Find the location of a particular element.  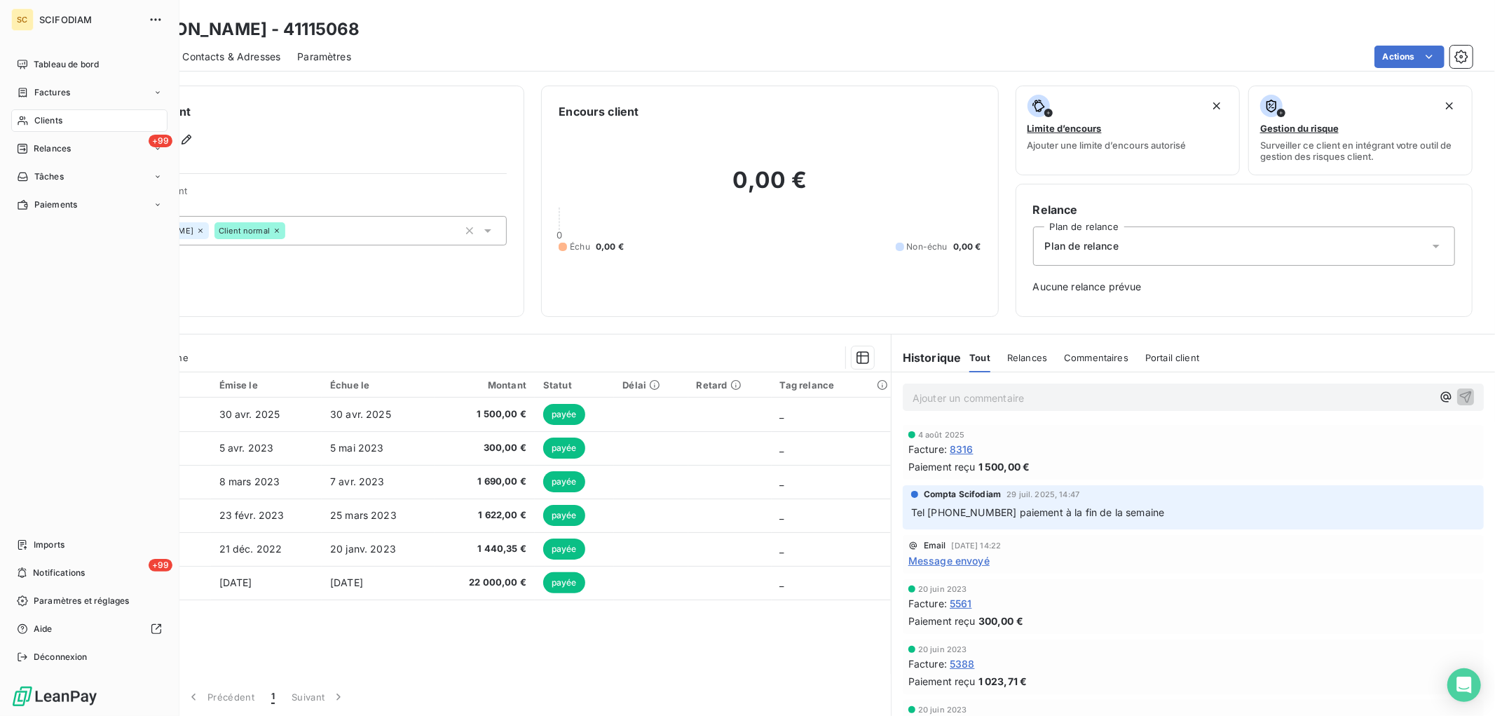

input: Ajouter une valeur is located at coordinates (291, 231).